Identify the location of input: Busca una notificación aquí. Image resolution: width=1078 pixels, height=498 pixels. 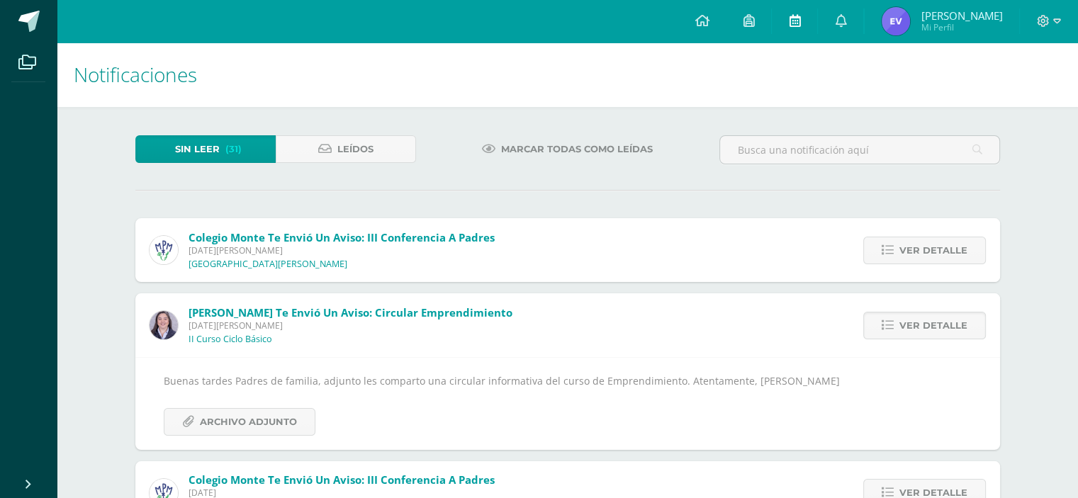
(859, 149).